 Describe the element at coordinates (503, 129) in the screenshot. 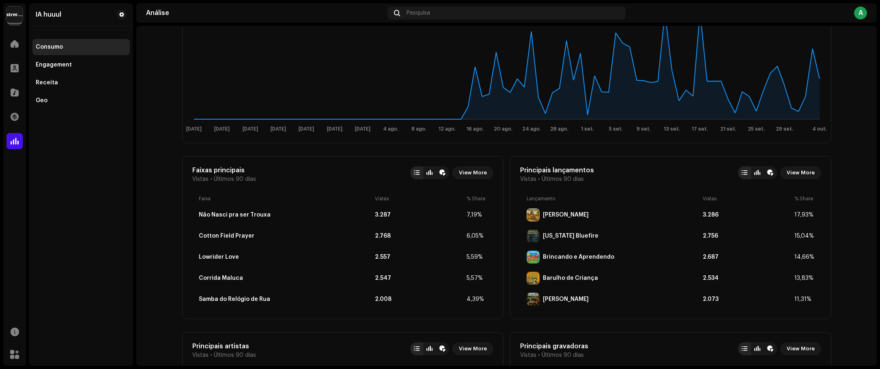

I see `text: 20 ago.` at that location.